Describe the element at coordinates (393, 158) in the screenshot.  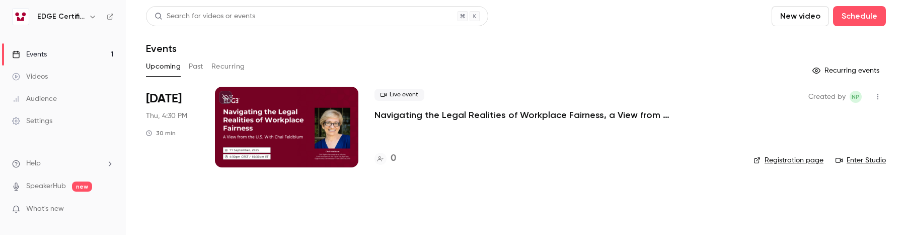
I see `h4: 0` at that location.